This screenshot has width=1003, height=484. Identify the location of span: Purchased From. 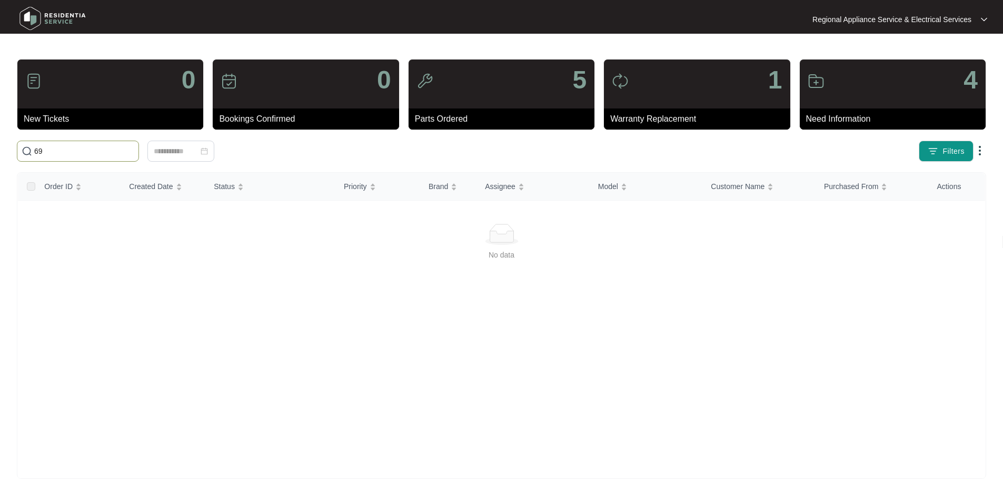
(851, 186).